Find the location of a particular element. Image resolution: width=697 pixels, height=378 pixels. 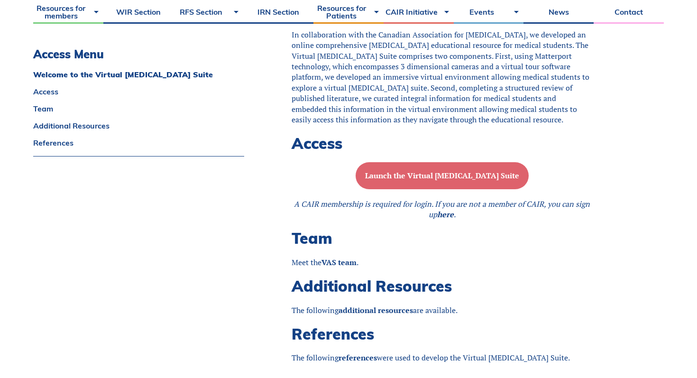

a: References is located at coordinates (138, 143).